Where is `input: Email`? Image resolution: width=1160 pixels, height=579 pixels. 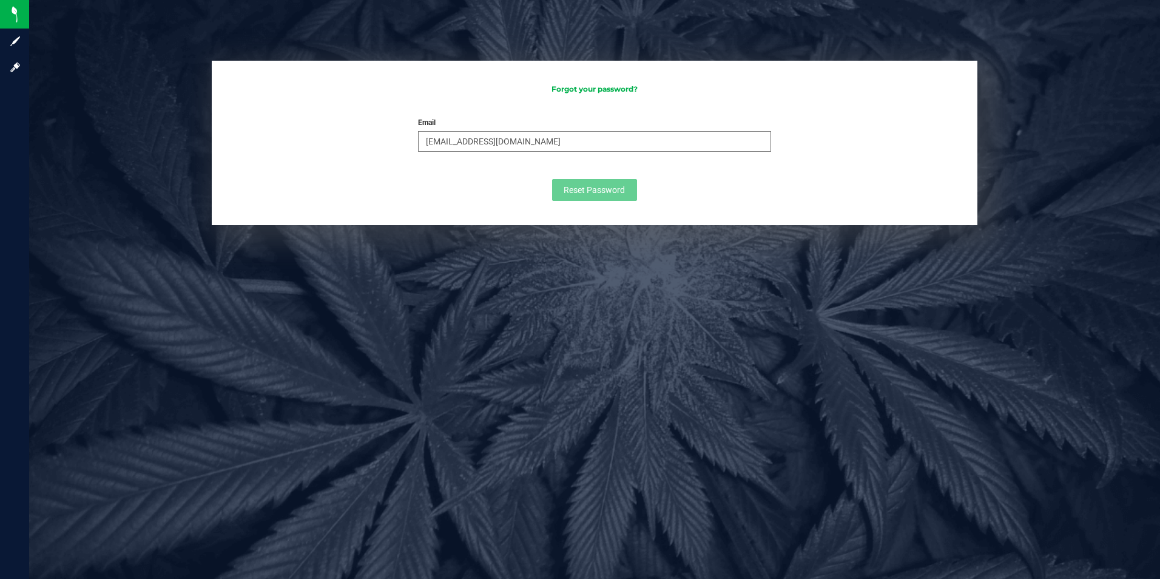
input: Email is located at coordinates (594, 141).